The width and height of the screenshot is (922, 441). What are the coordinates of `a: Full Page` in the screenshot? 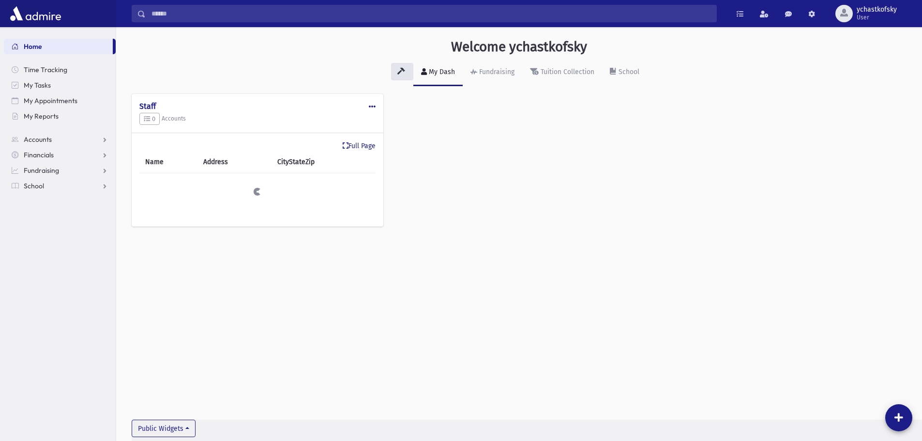 It's located at (359, 146).